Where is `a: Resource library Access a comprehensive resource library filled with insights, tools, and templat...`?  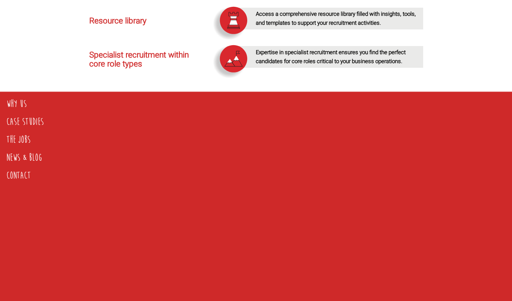
a: Resource library Access a comprehensive resource library filled with insights, tools, and templat... is located at coordinates (256, 21).